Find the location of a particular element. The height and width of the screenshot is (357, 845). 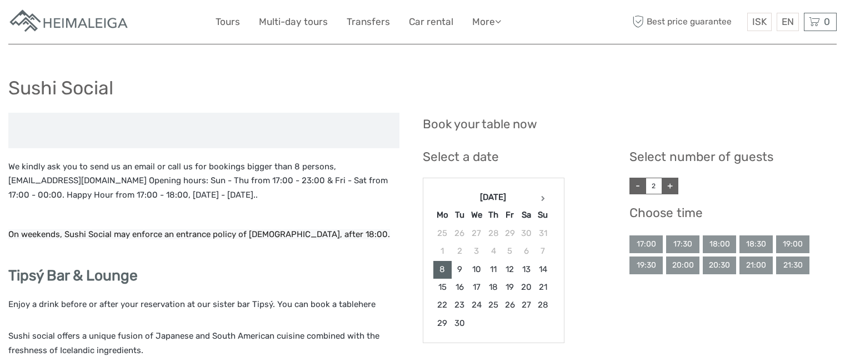

td: 2 is located at coordinates (460, 252).